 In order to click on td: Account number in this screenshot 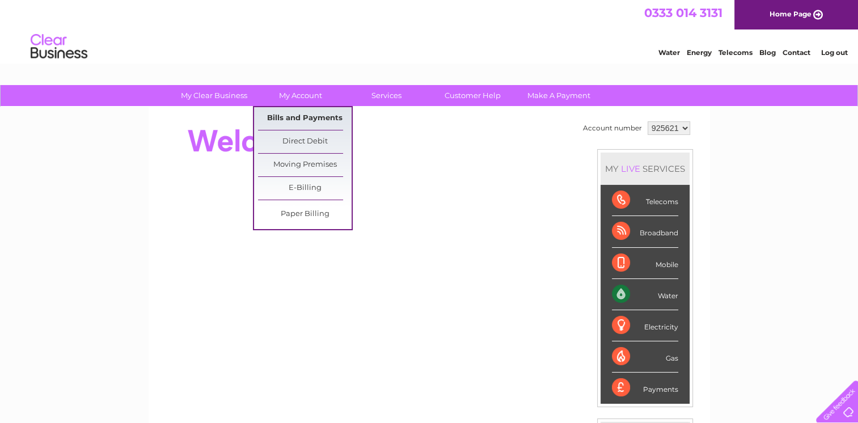, I will do `click(613, 128)`.